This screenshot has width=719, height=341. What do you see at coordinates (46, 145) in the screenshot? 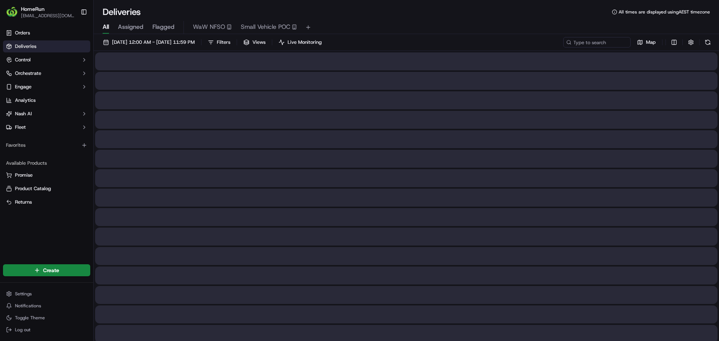
I see `div: Favorites` at bounding box center [46, 145].